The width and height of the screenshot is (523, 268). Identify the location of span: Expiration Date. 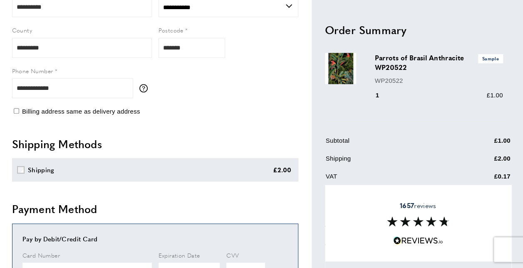
(179, 255).